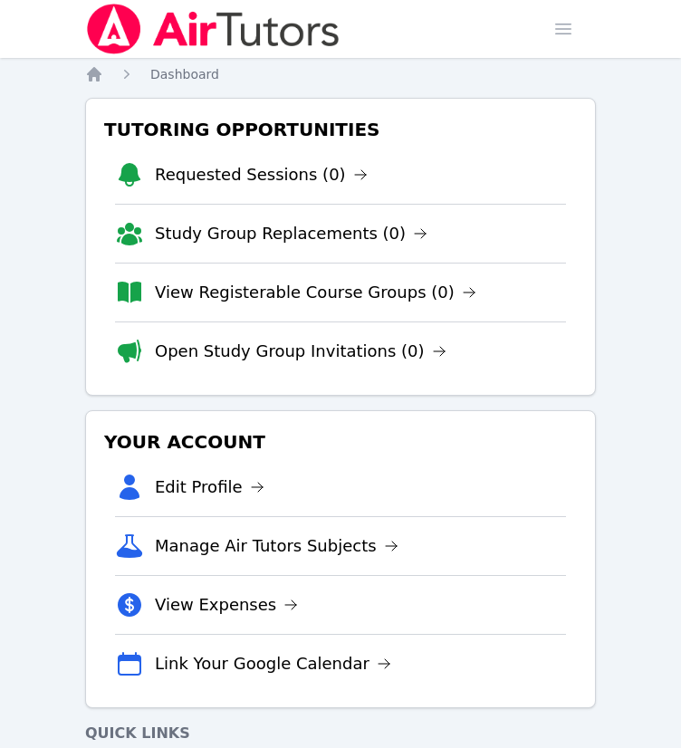  Describe the element at coordinates (185, 74) in the screenshot. I see `span: Dashboard` at that location.